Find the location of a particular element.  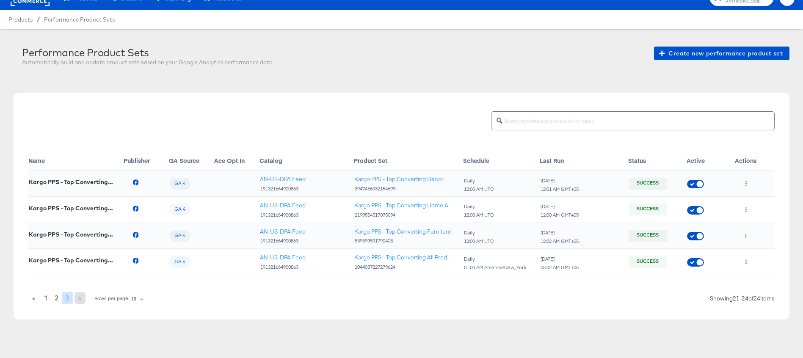

a: Kargo PPS - Top Converting Furniture is located at coordinates (403, 232).